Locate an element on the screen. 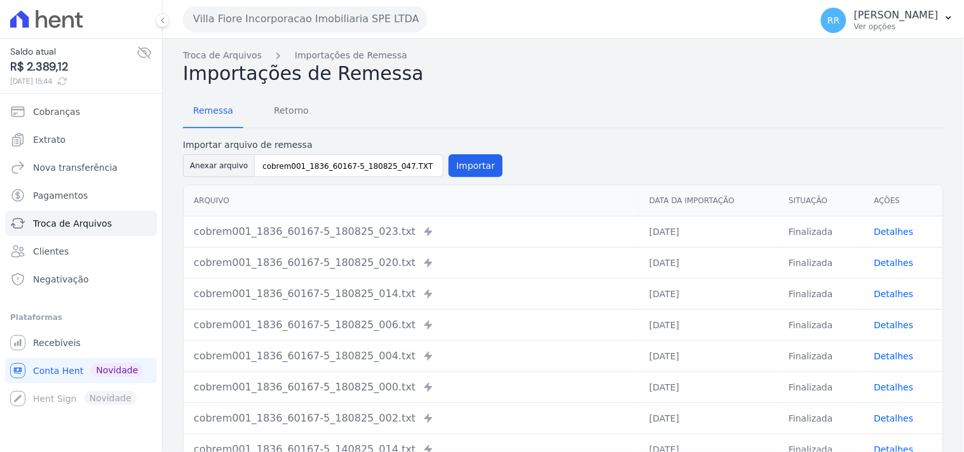  a: Retorno is located at coordinates (291, 112).